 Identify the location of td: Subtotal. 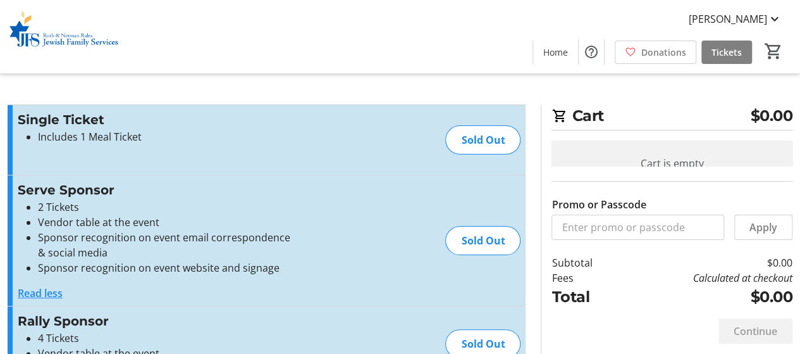
(586, 263).